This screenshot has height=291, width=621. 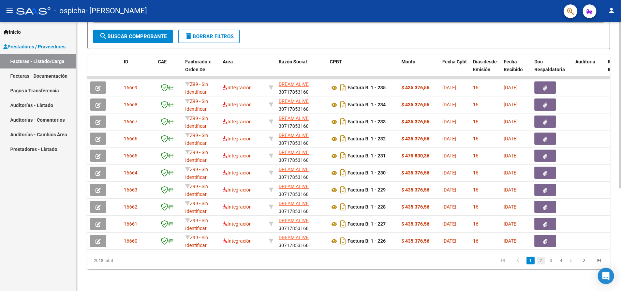 What do you see at coordinates (189, 36) in the screenshot?
I see `mat-icon: delete` at bounding box center [189, 36].